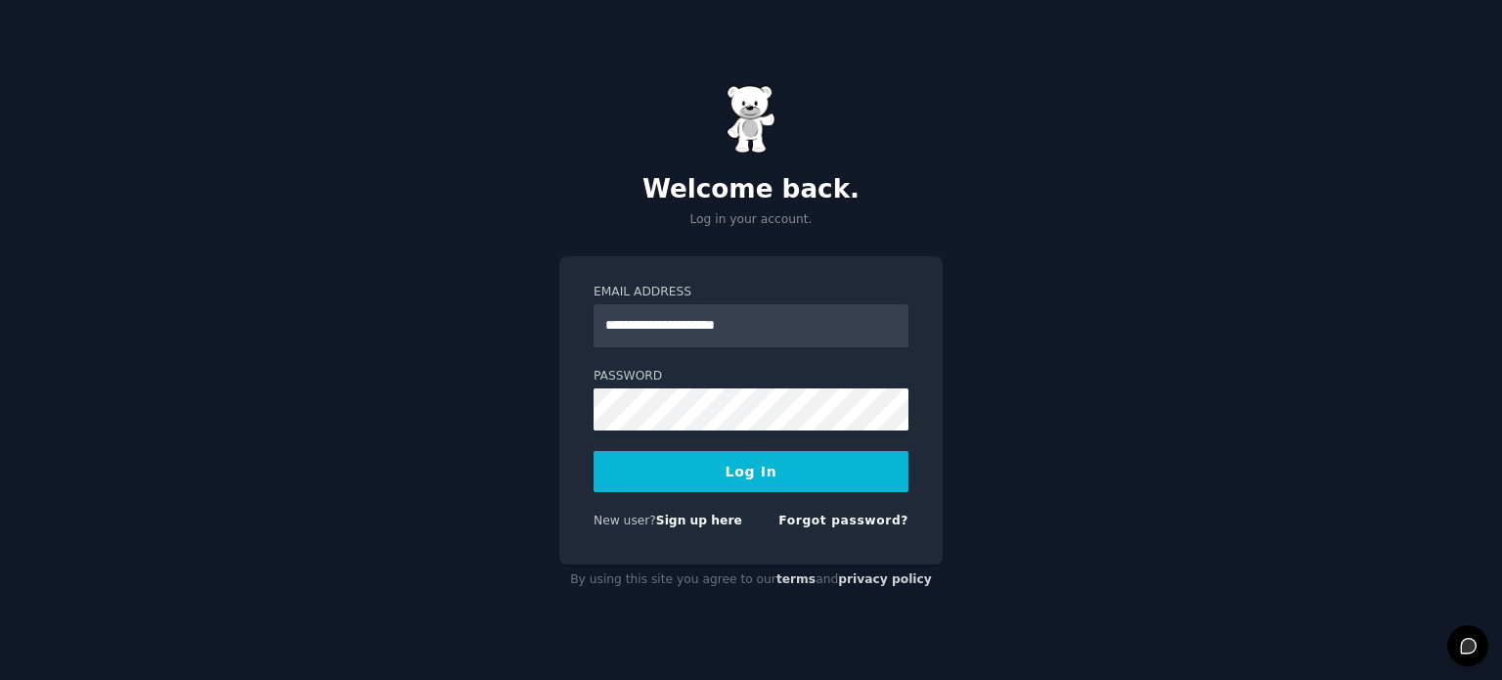  I want to click on a: Sign up here, so click(699, 520).